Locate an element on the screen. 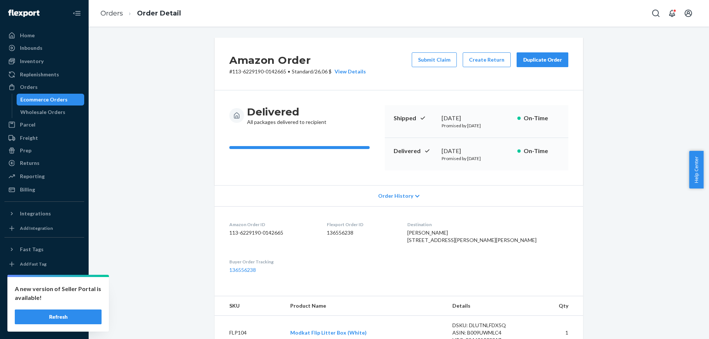 The width and height of the screenshot is (709, 339). div: Fast Tags is located at coordinates (32, 250).